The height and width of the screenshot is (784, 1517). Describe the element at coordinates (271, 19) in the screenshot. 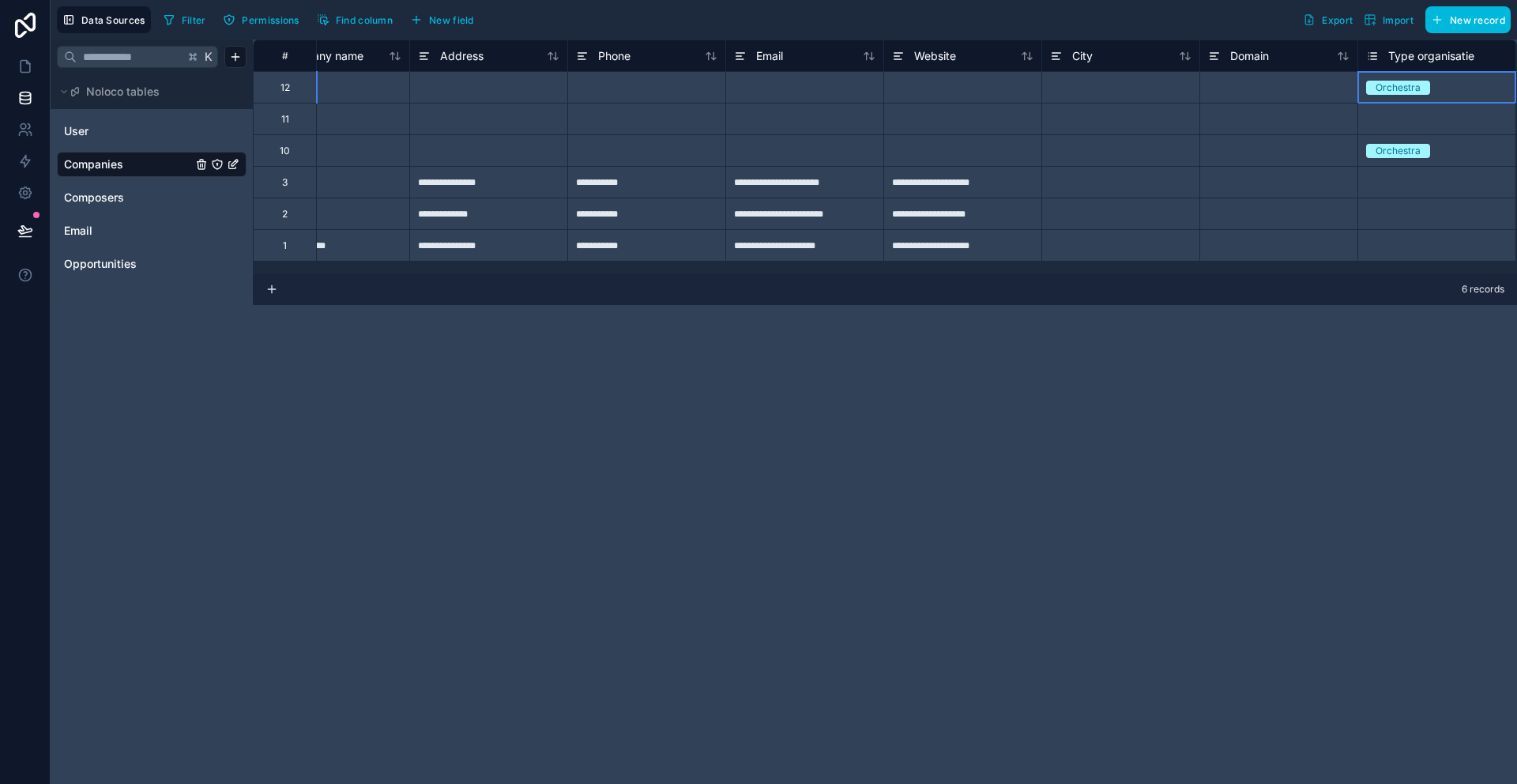

I see `span: Permissions` at that location.